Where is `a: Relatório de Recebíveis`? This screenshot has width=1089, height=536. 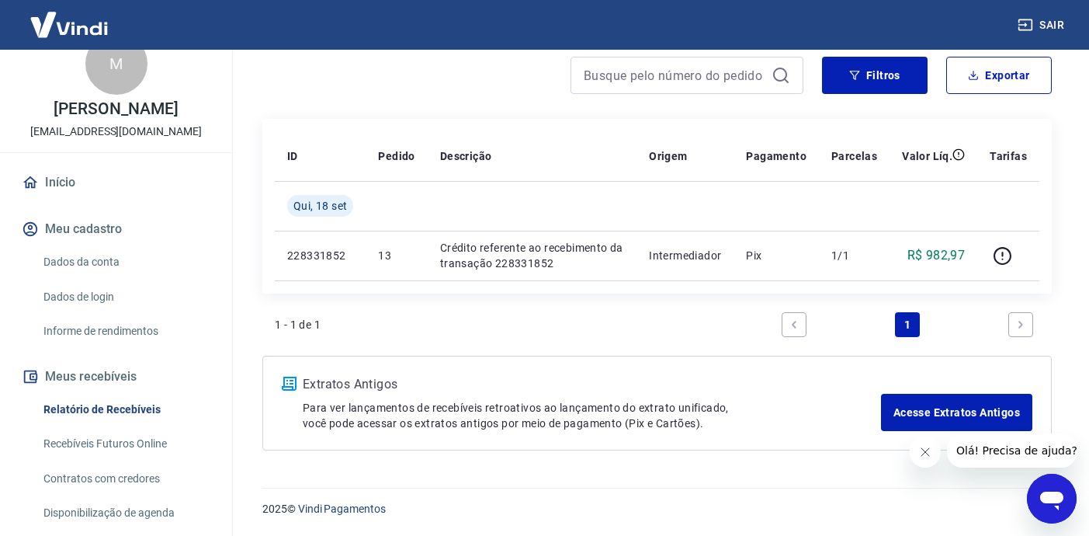 a: Relatório de Recebíveis is located at coordinates (125, 409).